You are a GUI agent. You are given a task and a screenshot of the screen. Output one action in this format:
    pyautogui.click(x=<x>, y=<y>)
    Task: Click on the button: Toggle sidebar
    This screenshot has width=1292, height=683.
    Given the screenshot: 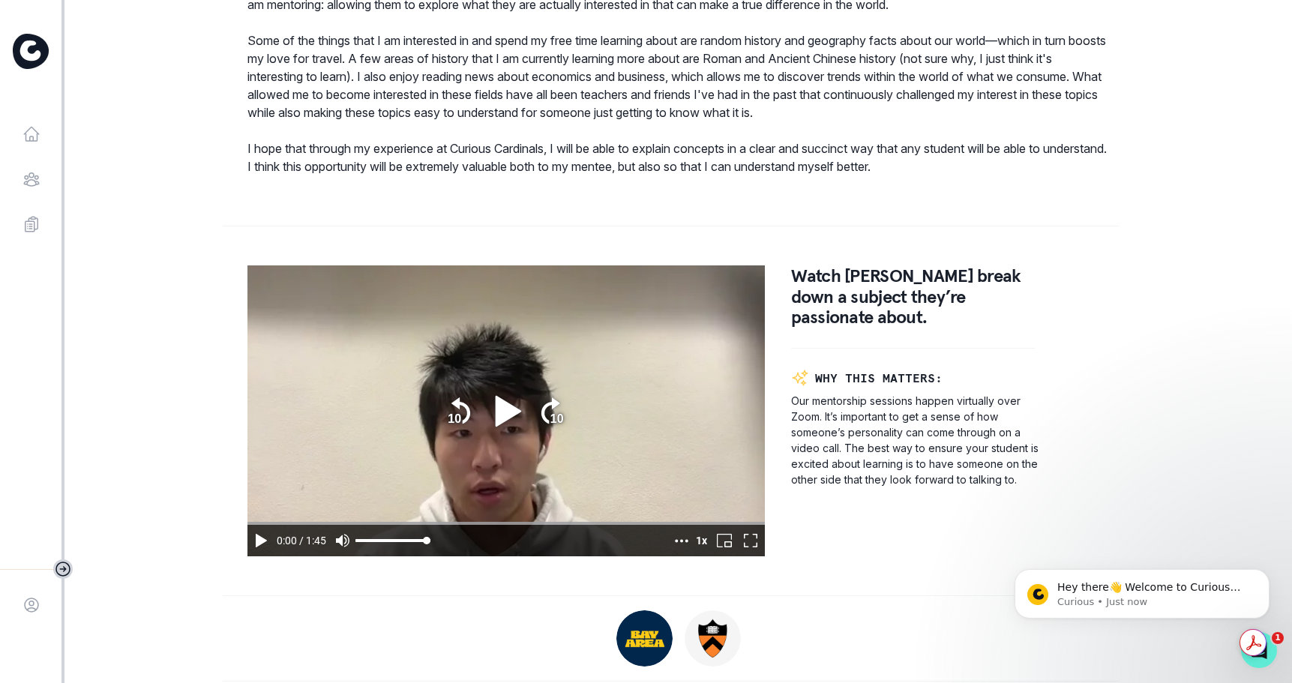 What is the action you would take?
    pyautogui.click(x=63, y=569)
    